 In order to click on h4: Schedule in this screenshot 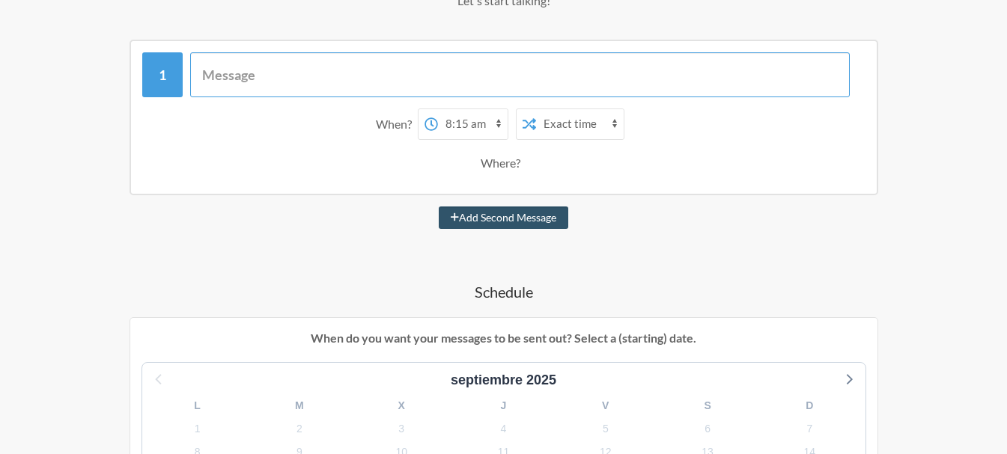, I will do `click(504, 292)`.